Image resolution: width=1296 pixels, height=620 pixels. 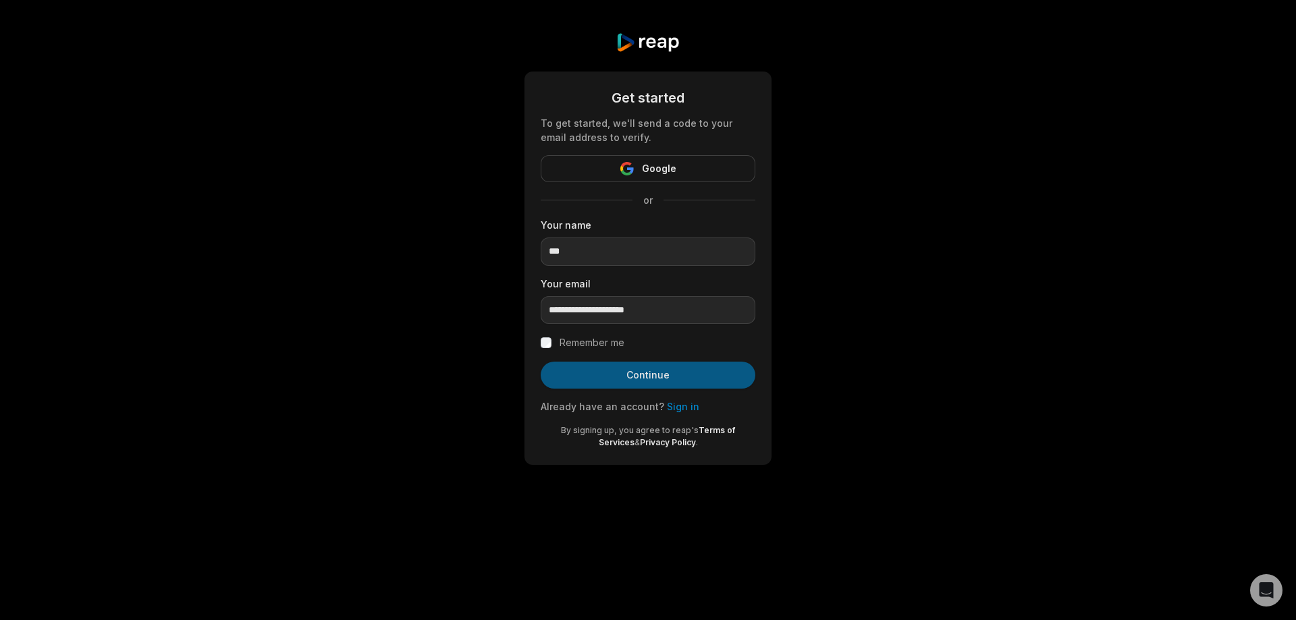 I want to click on a: Sign in, so click(x=683, y=406).